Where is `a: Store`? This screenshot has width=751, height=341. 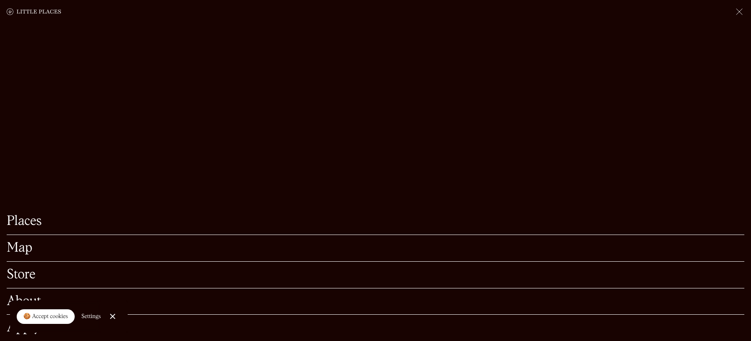
a: Store is located at coordinates (376, 275).